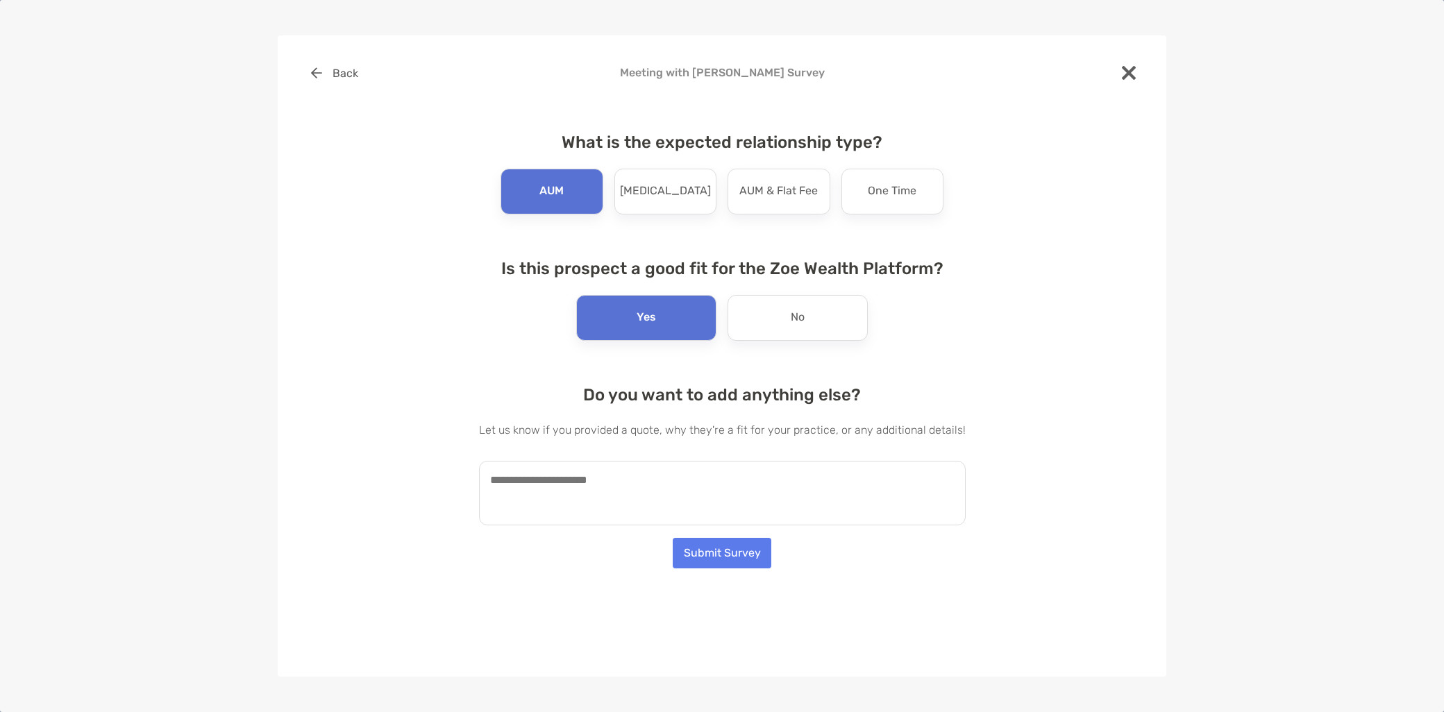  I want to click on p: Let us know if you provided a quote, why they're a fit for your practice, or any additional details!, so click(722, 430).